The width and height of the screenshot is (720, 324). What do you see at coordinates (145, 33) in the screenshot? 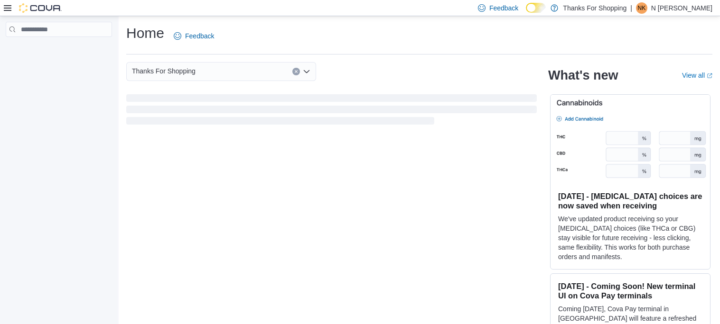
I see `h1: Home` at bounding box center [145, 33].